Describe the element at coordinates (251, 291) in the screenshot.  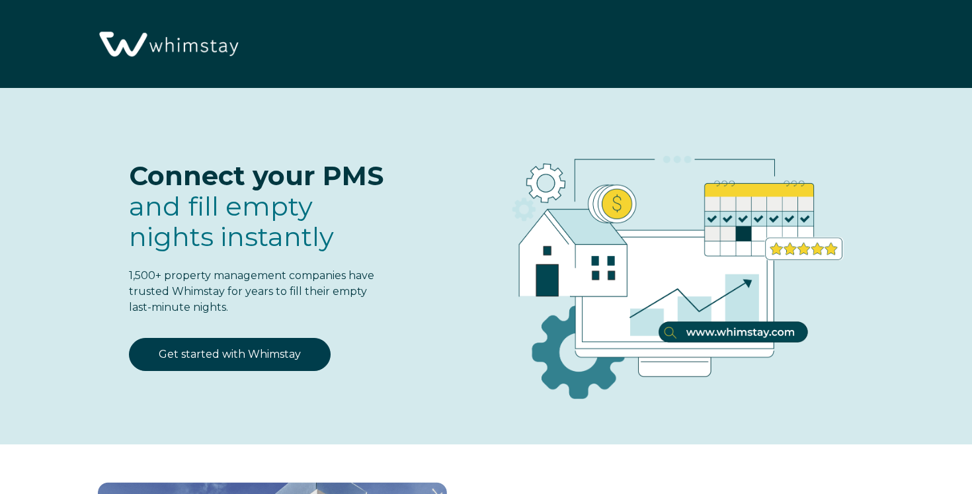
I see `span: 1,500+ property management companies have trusted Whimstay for years to fill their empty last-min...` at that location.